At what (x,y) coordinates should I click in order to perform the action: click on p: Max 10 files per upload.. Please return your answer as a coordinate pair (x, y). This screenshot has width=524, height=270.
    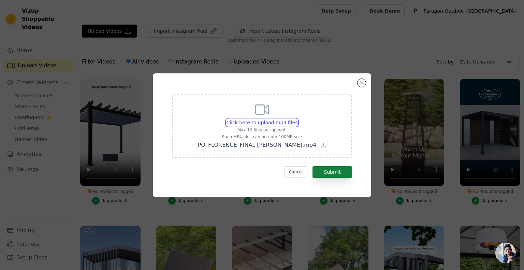
    Looking at the image, I should click on (262, 130).